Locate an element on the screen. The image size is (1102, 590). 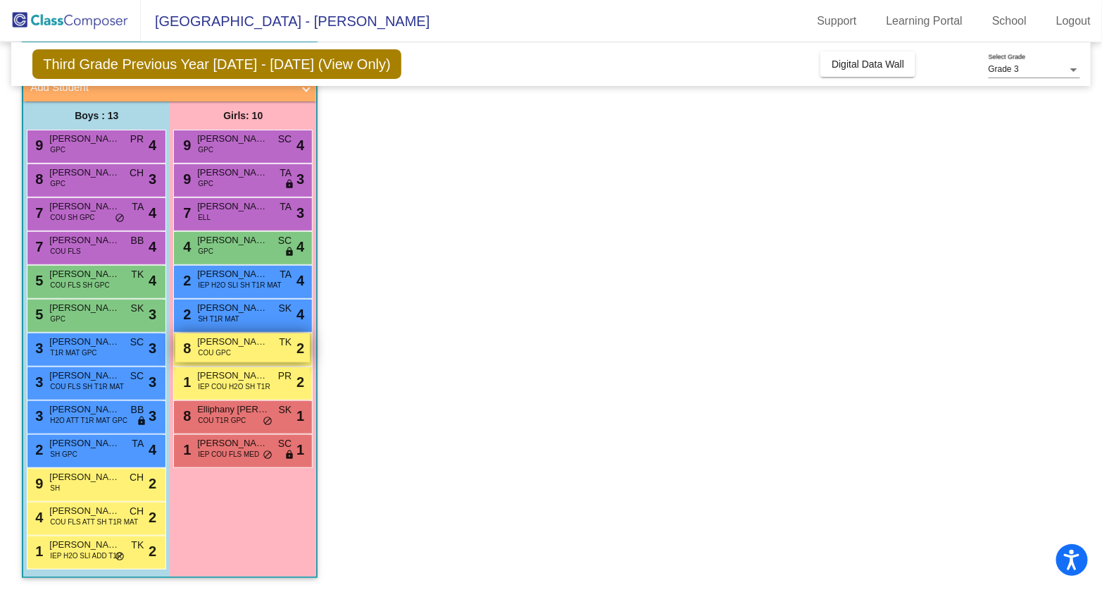
span: COU FLS is located at coordinates (65, 251).